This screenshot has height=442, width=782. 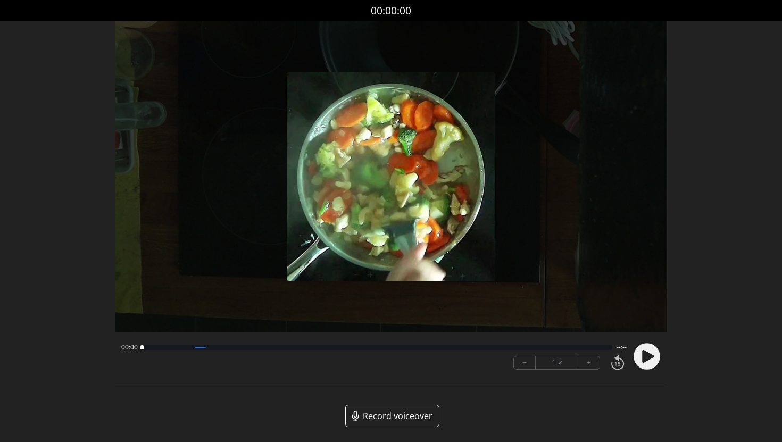 What do you see at coordinates (391, 177) in the screenshot?
I see `img: Poster Image` at bounding box center [391, 177].